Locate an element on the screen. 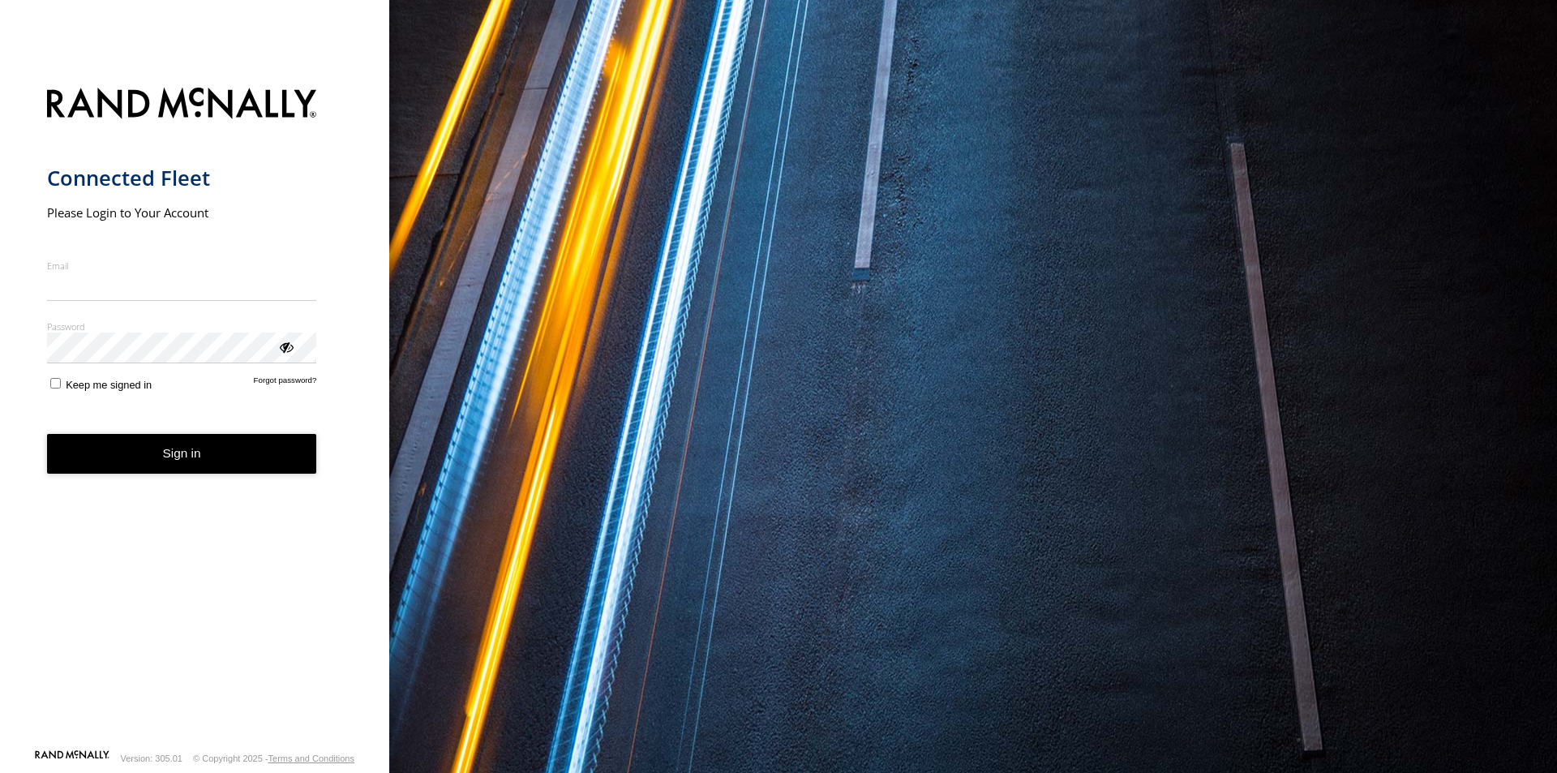 The image size is (1557, 773). span: Keep me signed in is located at coordinates (109, 384).